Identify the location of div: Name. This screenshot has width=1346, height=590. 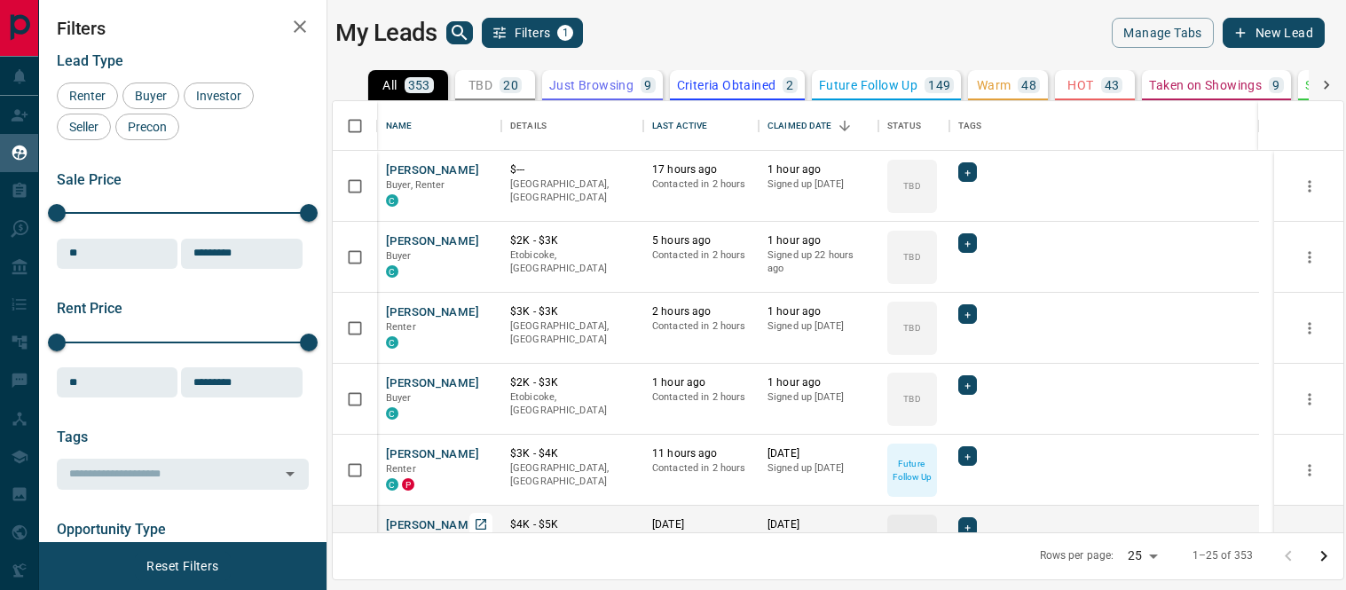
(399, 126).